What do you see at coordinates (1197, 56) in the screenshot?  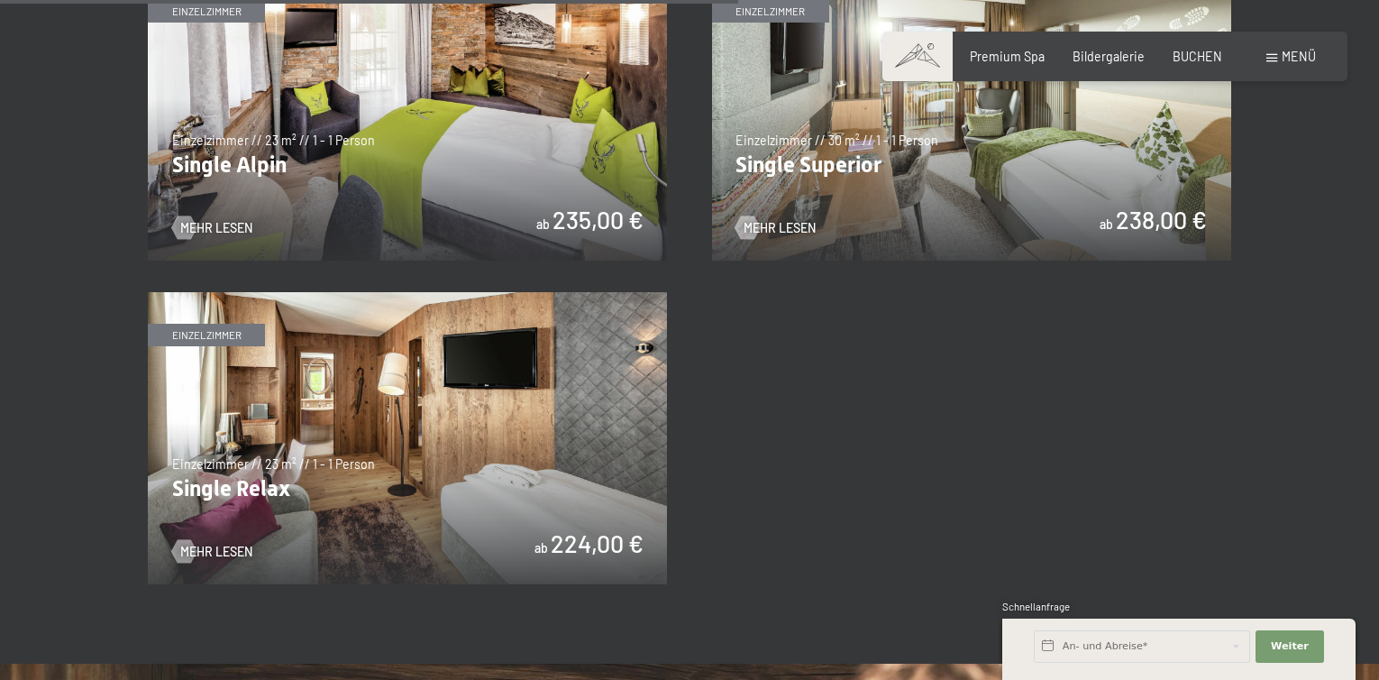 I see `span: BUCHEN` at bounding box center [1197, 56].